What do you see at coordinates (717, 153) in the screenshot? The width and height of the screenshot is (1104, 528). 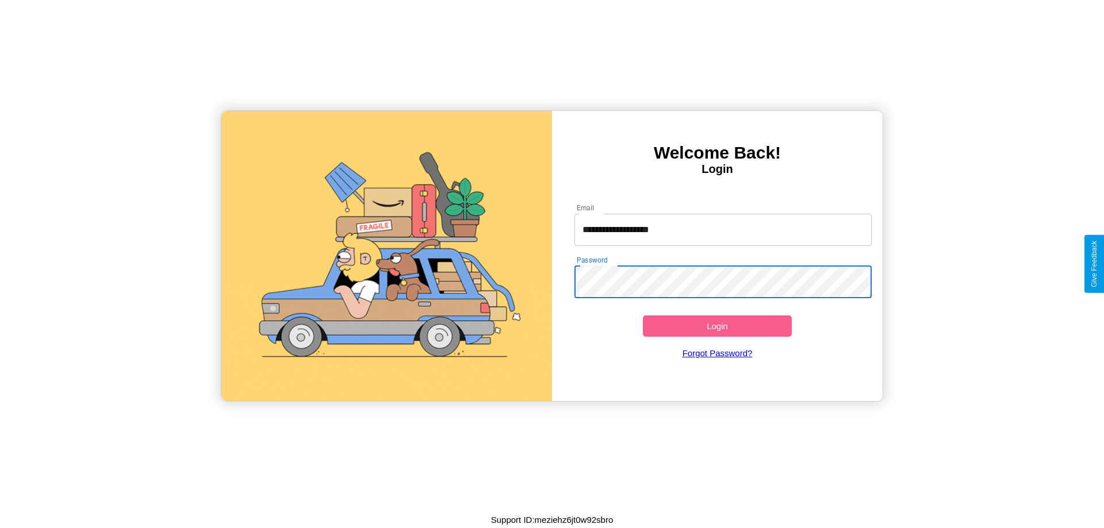 I see `h3: Welcome Back!` at bounding box center [717, 153].